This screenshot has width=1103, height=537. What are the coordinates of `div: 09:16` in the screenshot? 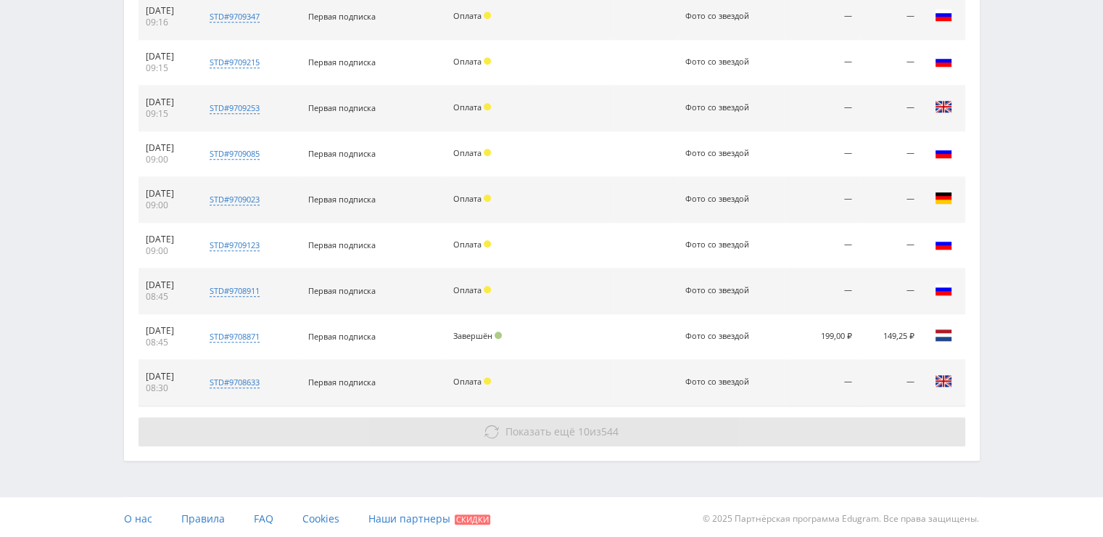 It's located at (168, 22).